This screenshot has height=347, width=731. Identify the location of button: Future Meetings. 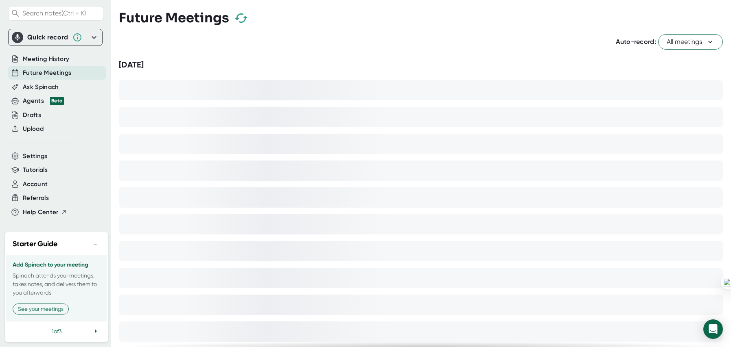
(47, 73).